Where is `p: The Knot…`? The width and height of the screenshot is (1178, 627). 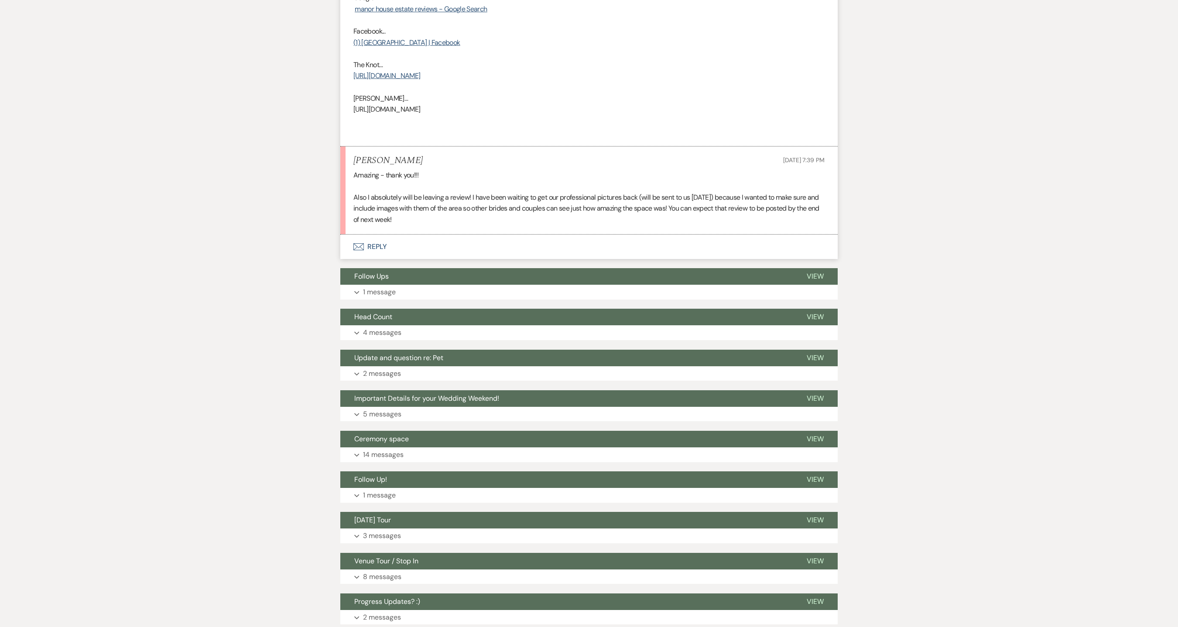 p: The Knot… is located at coordinates (589, 65).